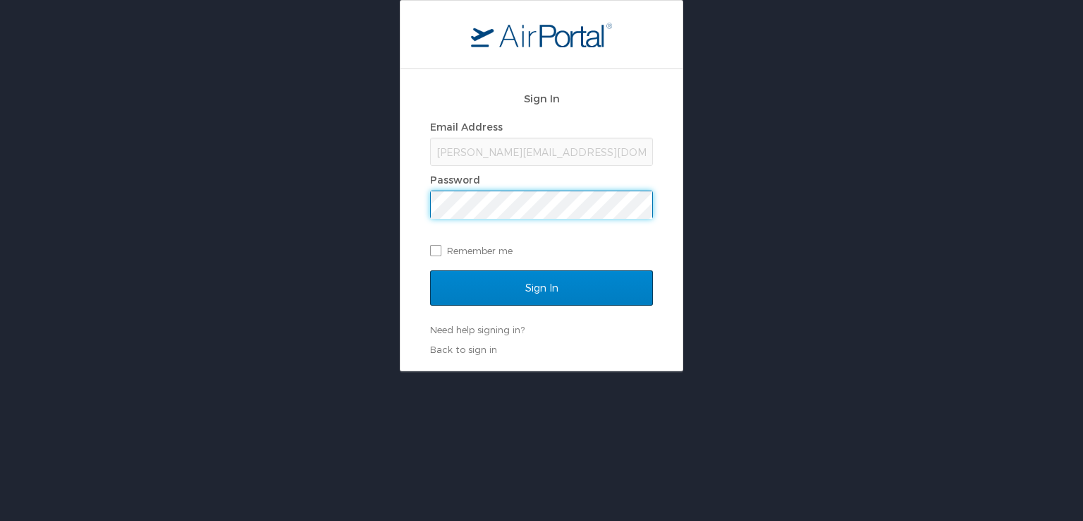  I want to click on label: Password, so click(455, 179).